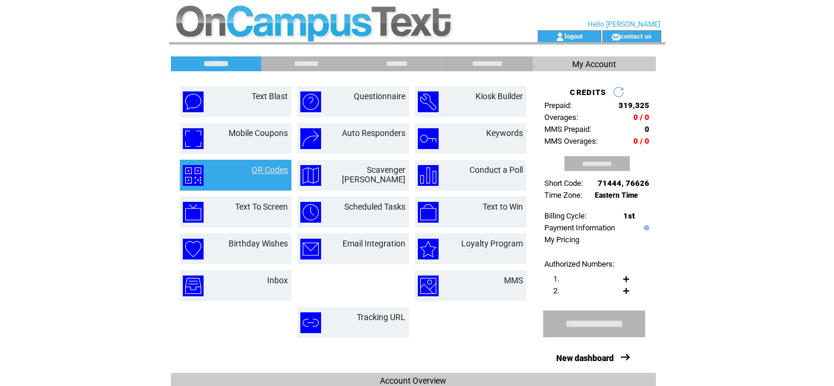 Image resolution: width=834 pixels, height=386 pixels. I want to click on a: Tracking URL, so click(382, 317).